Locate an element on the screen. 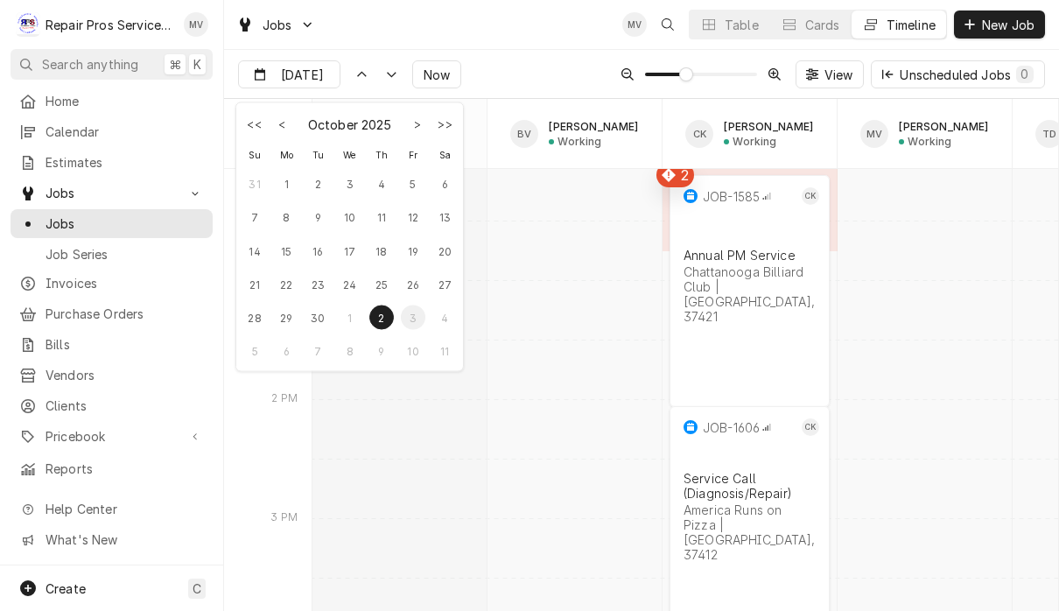  div: September 24, 2025 is located at coordinates (350, 284).